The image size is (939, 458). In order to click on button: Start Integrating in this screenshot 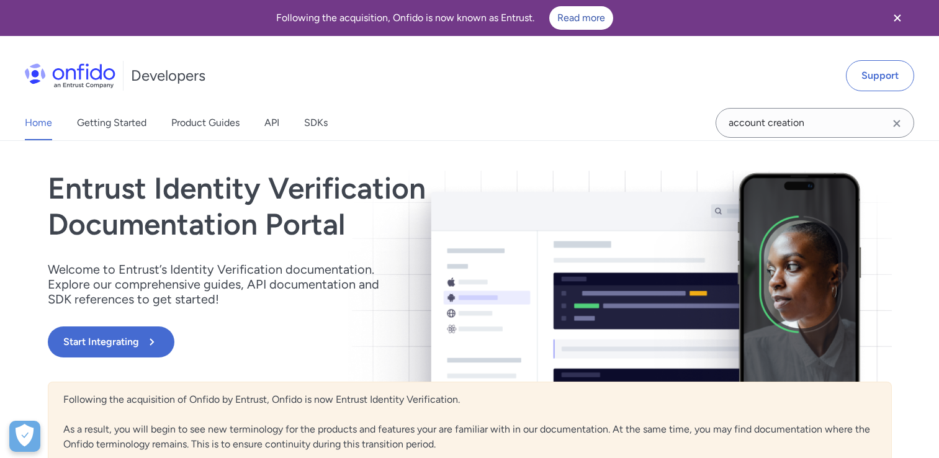, I will do `click(111, 342)`.